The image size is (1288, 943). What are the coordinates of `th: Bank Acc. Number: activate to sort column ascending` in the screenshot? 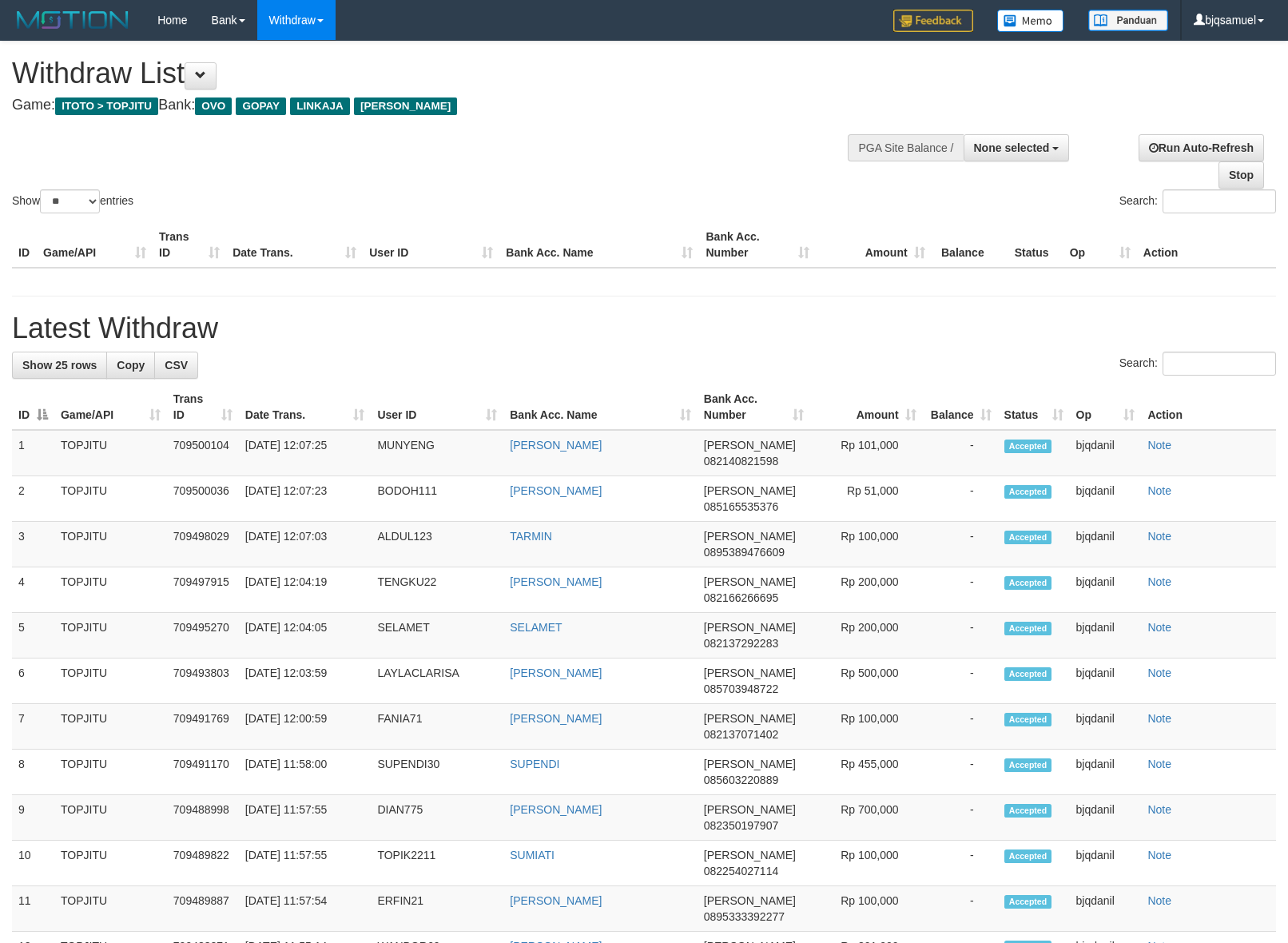 It's located at (754, 407).